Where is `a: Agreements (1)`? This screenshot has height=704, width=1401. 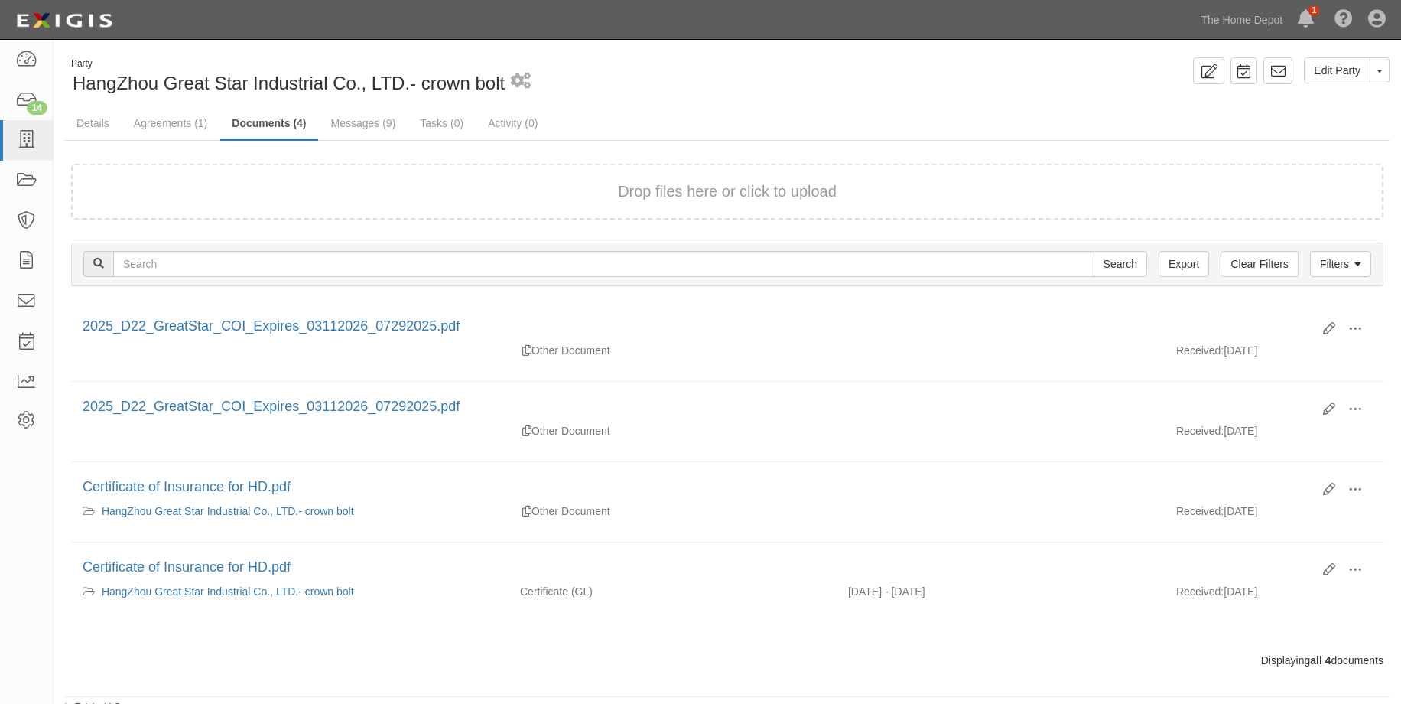 a: Agreements (1) is located at coordinates (171, 123).